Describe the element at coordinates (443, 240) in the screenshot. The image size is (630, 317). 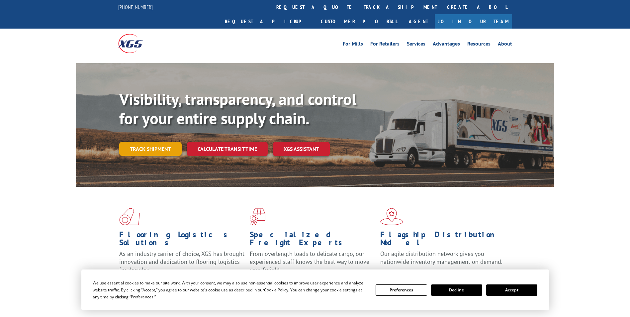
I see `h1: Flagship Distribution Model` at that location.